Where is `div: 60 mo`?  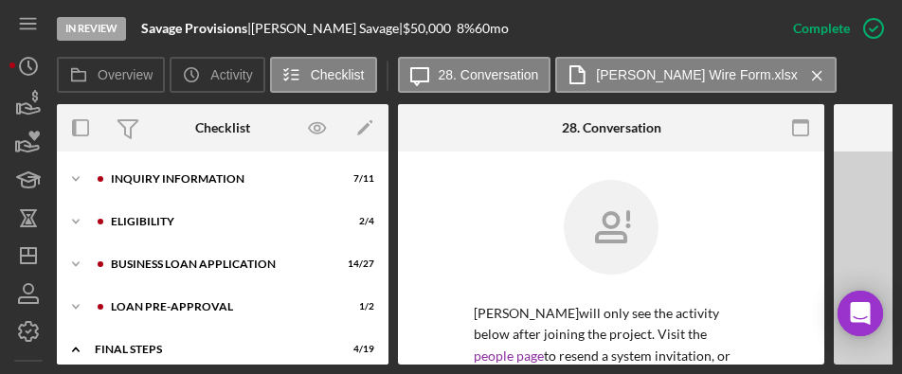
div: 60 mo is located at coordinates (492, 28).